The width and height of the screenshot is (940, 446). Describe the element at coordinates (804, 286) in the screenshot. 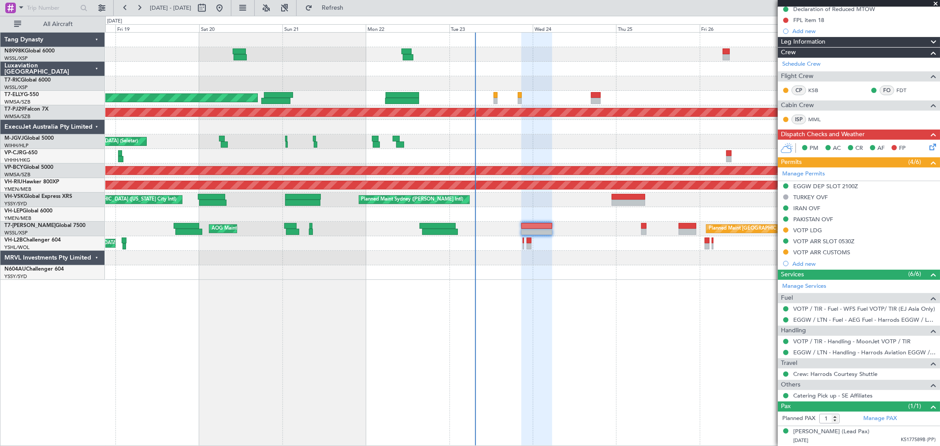

I see `a: Manage Services` at that location.